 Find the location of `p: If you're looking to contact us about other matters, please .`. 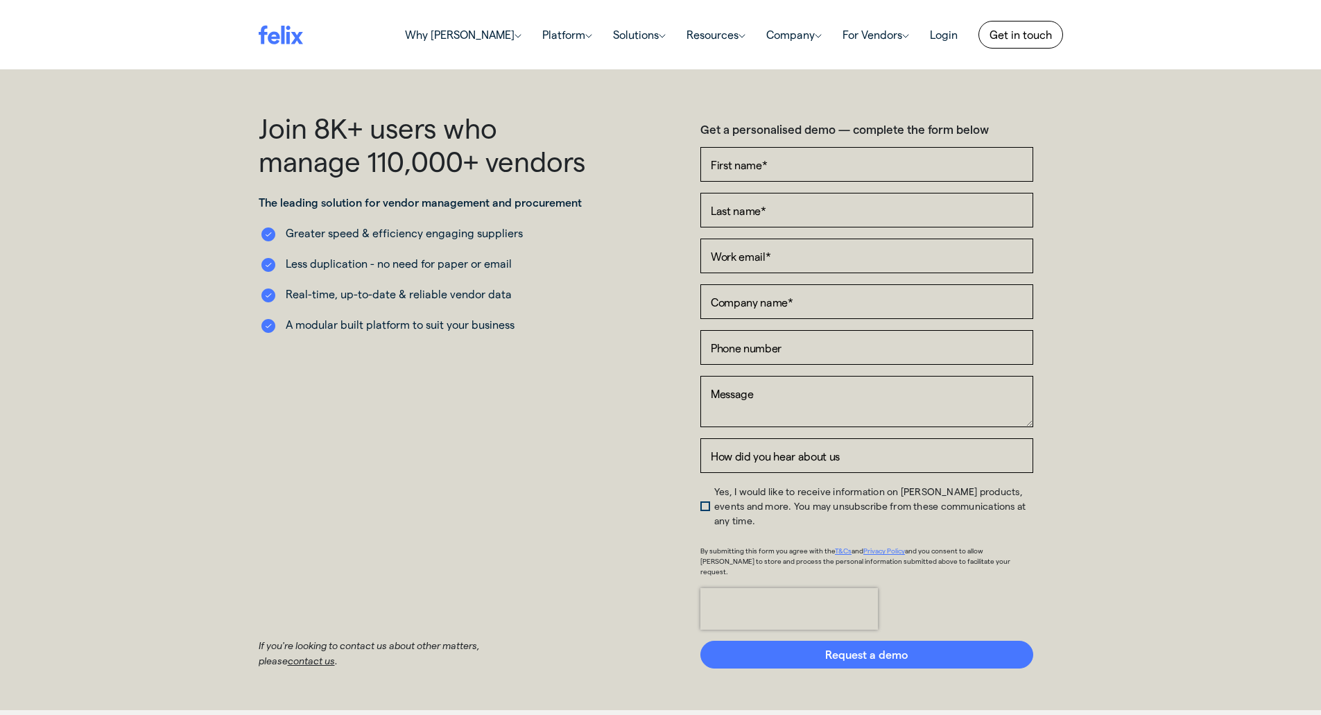

p: If you're looking to contact us about other matters, please . is located at coordinates (397, 653).